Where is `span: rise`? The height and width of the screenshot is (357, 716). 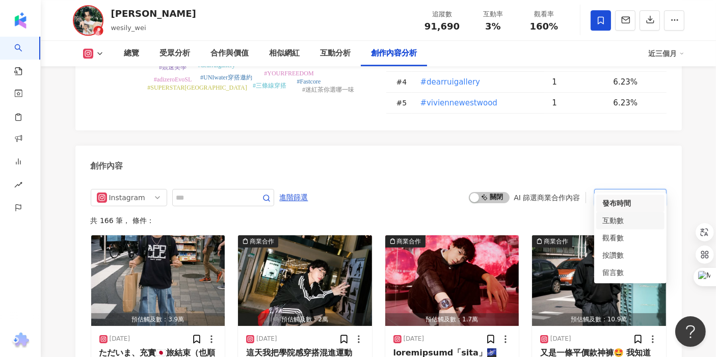 span: rise is located at coordinates (18, 186).